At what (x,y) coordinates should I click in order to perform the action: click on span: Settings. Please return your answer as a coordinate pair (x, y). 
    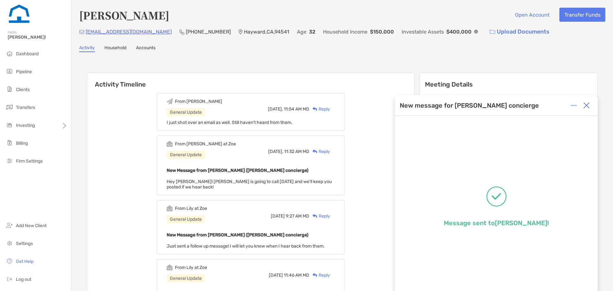
    Looking at the image, I should click on (24, 243).